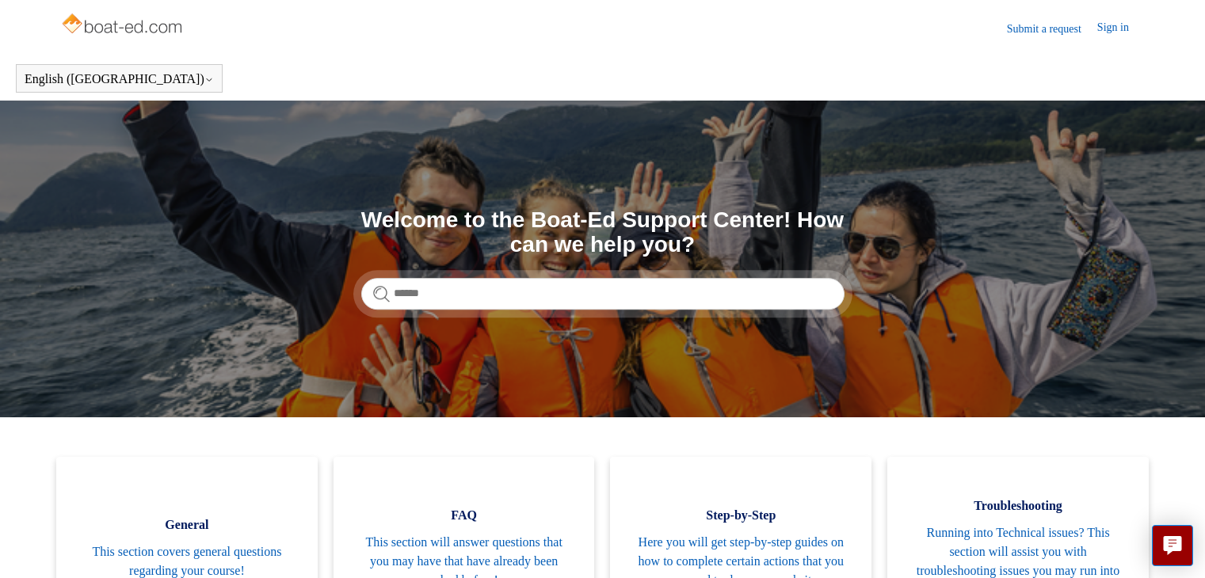 This screenshot has height=578, width=1205. I want to click on span: Step-by-Step, so click(741, 516).